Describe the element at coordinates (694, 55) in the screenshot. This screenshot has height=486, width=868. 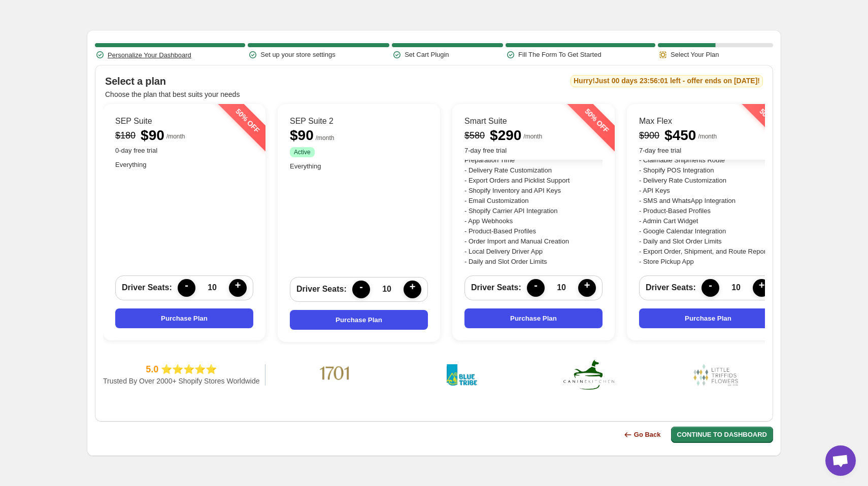
I see `p: Select Your Plan` at that location.